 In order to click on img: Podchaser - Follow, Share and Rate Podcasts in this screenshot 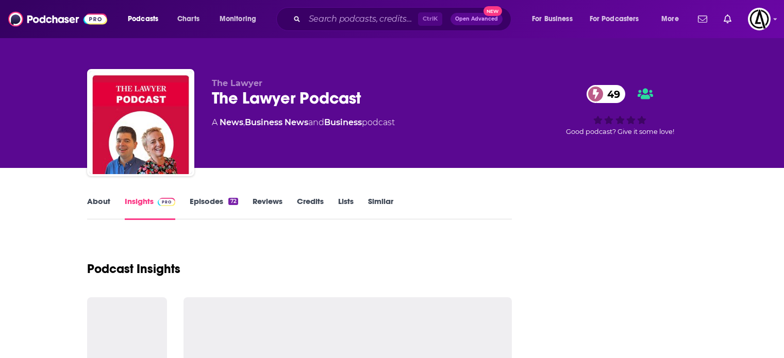, I will do `click(58, 19)`.